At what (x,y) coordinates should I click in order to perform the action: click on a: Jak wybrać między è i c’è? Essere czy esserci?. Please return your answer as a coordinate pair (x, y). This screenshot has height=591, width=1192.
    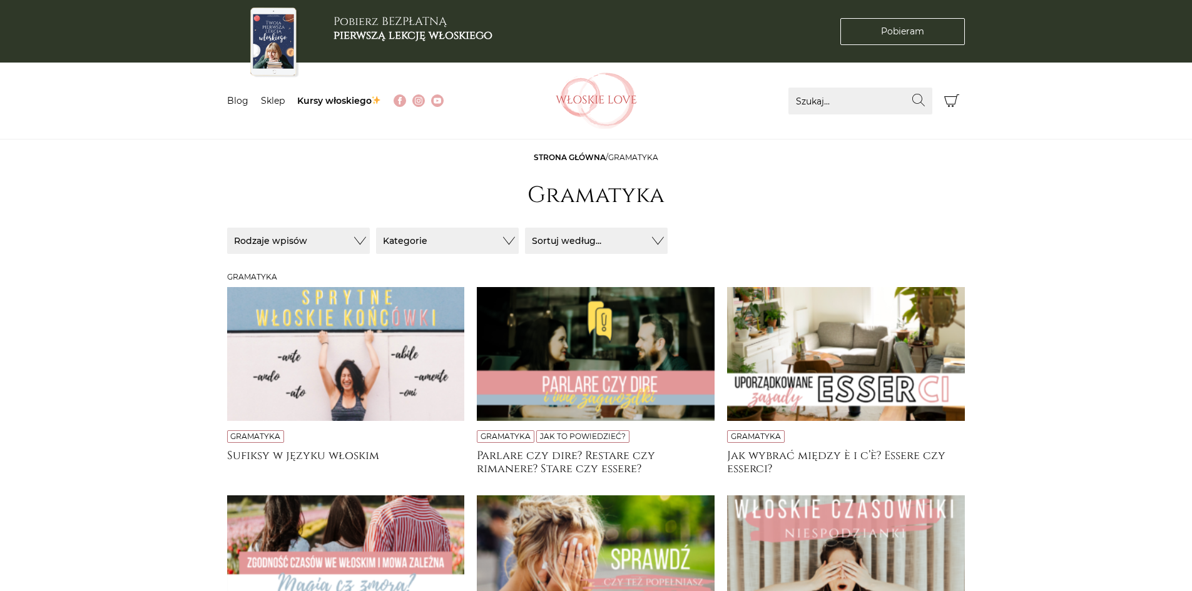
    Looking at the image, I should click on (846, 462).